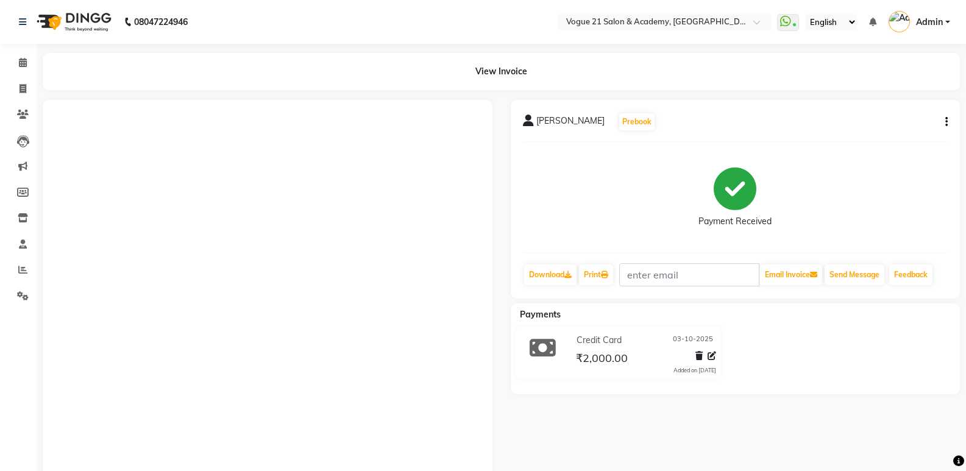  I want to click on img: logo, so click(73, 22).